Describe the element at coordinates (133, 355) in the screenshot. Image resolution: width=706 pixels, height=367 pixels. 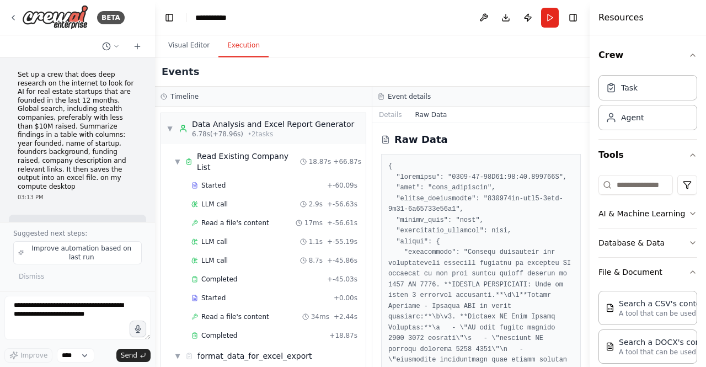
I see `button: Send` at that location.